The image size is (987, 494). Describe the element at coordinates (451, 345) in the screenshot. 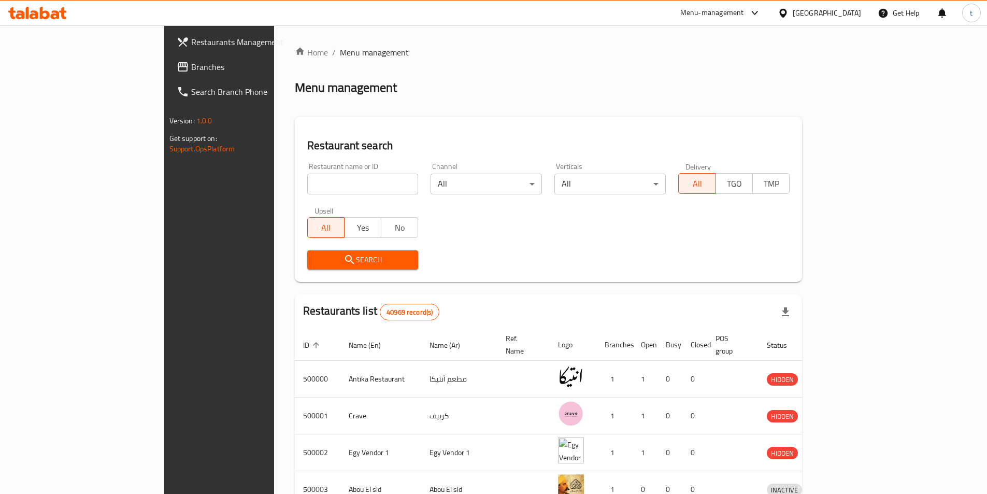

I see `span: Name (Ar)` at that location.